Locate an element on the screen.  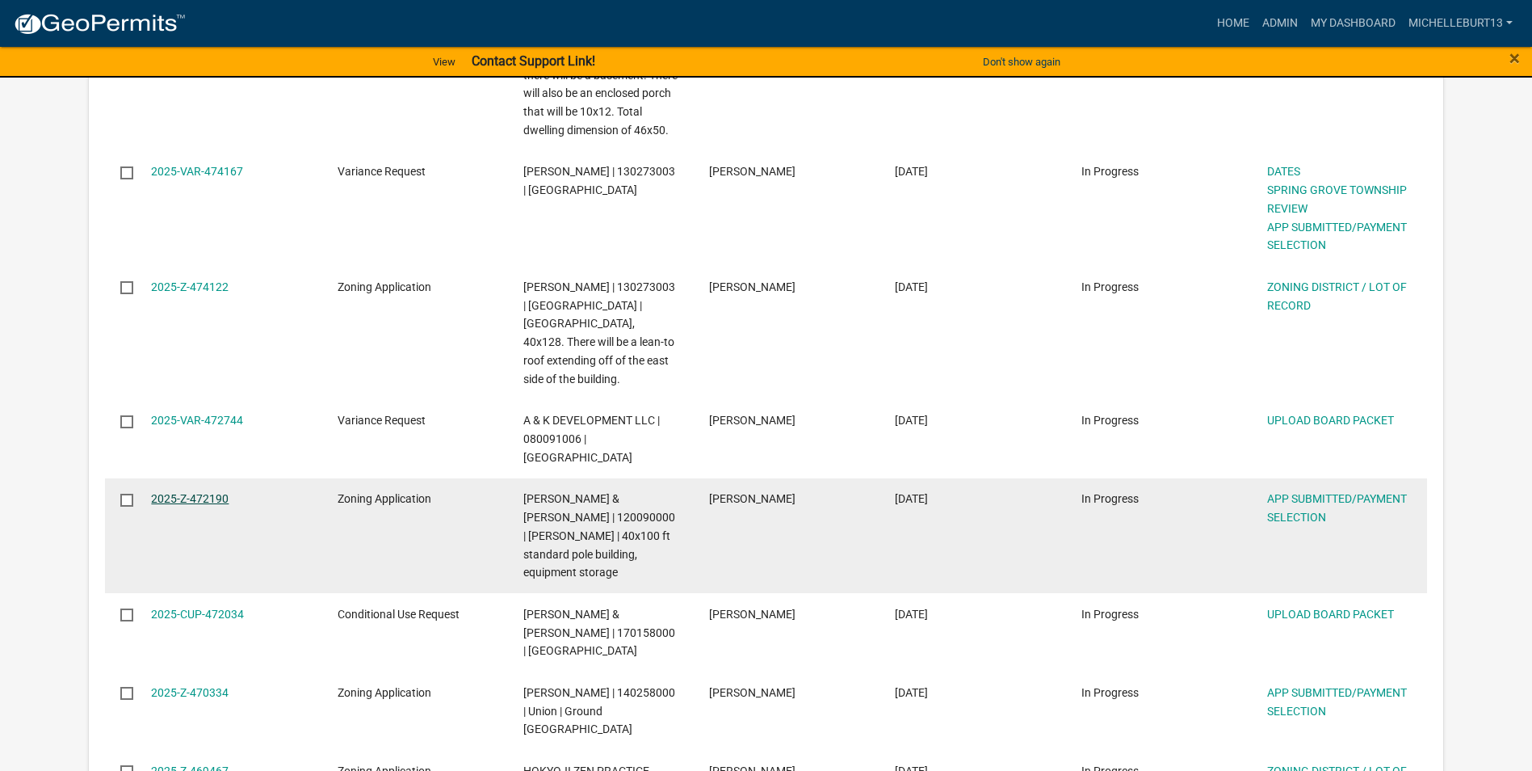
span: Nathan Rask is located at coordinates (752, 498).